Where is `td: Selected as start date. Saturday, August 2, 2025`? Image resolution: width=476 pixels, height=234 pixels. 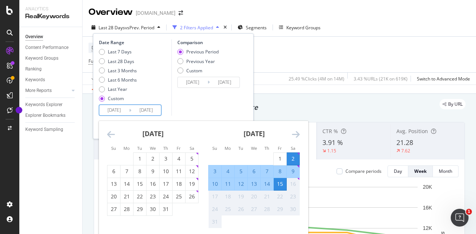 td: Selected as start date. Saturday, August 2, 2025 is located at coordinates (293, 159).